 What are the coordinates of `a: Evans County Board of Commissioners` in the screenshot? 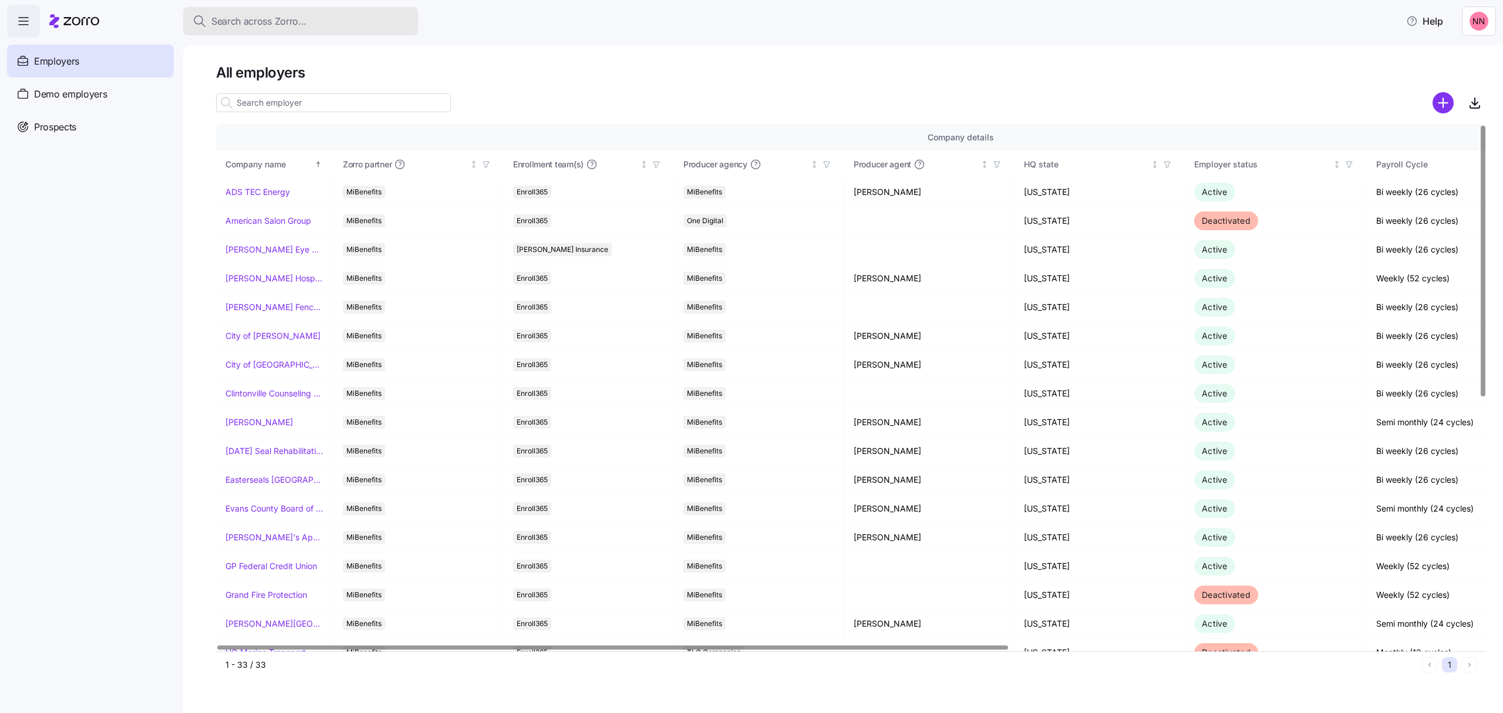 It's located at (274, 508).